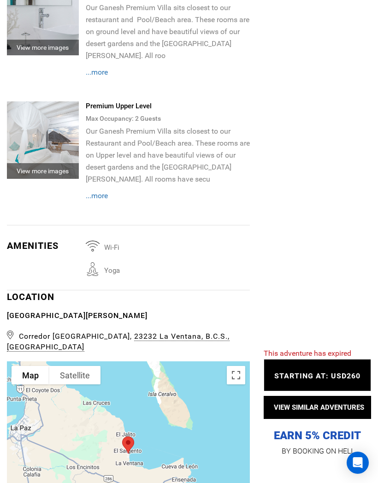 This screenshot has width=378, height=483. I want to click on img: 7cb07c94-a764-48de-86df-261a88844475_123_35d6758ee00de93fb2e04d649edb39c0_loc_ngl.jpg, so click(43, 140).